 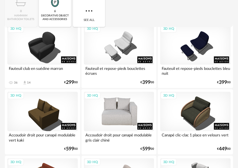 I want to click on img: more.7b13dc1.svg, so click(x=89, y=11).